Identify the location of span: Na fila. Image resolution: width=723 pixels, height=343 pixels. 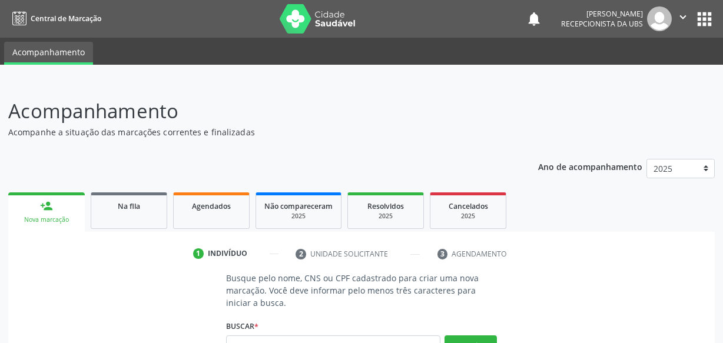
(129, 206).